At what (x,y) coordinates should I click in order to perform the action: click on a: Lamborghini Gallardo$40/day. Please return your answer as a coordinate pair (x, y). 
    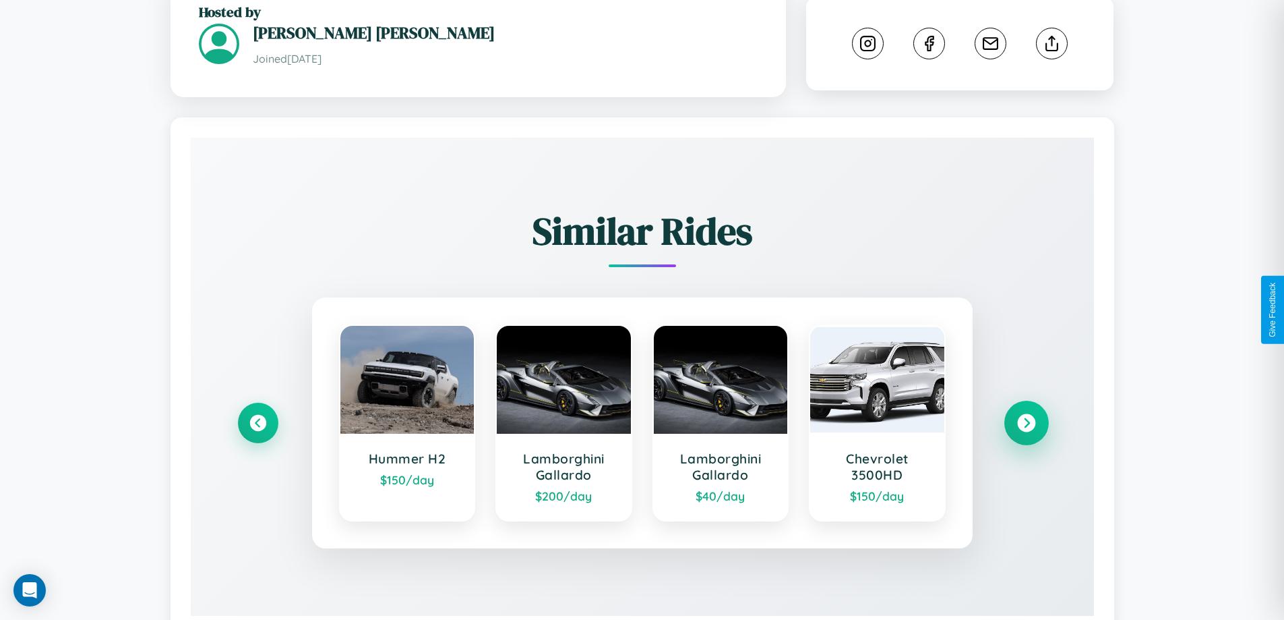
    Looking at the image, I should click on (721, 423).